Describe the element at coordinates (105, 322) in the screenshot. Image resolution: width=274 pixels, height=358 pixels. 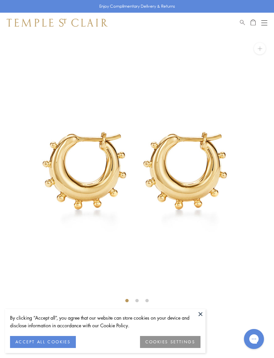
I see `div: By clicking “Accept all”, you agree that our website can store cookies on your device and disclos...` at that location.